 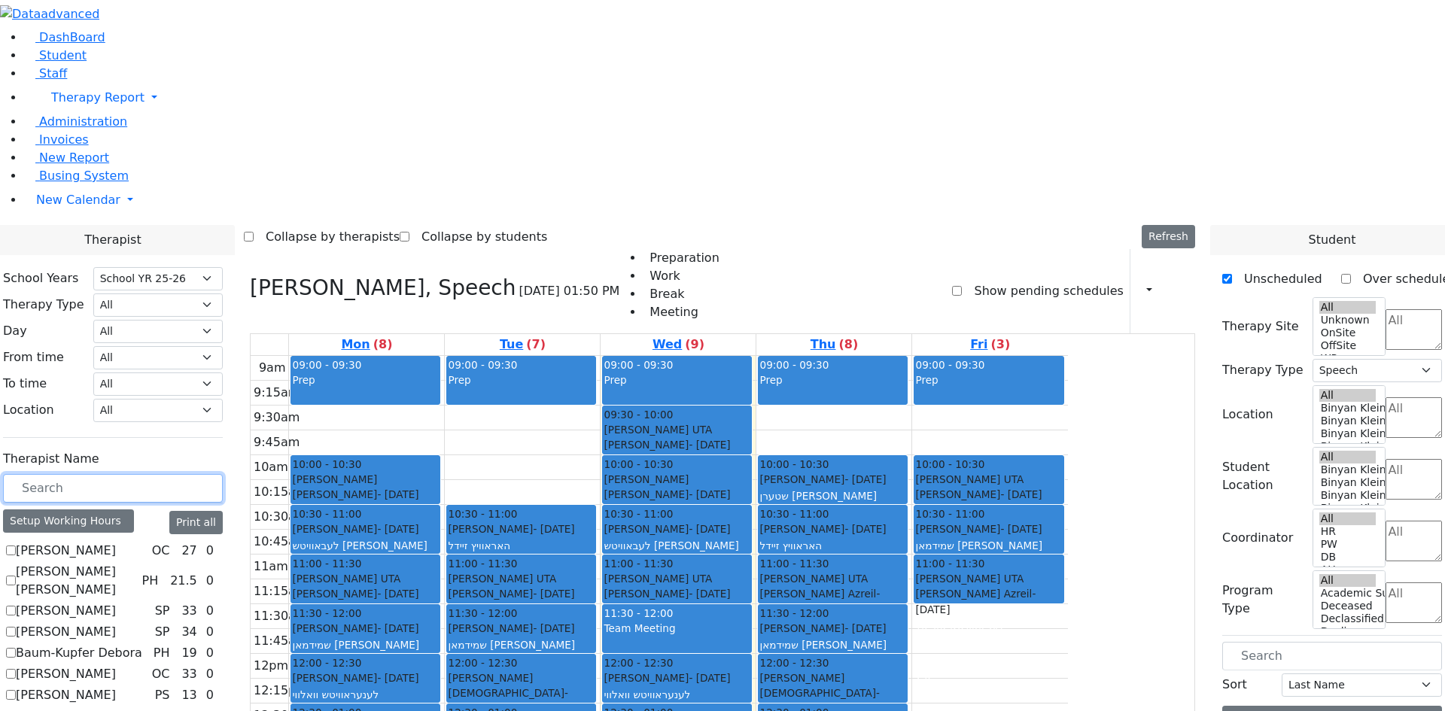 What do you see at coordinates (276, 443) in the screenshot?
I see `div: 9:45am` at bounding box center [276, 443].